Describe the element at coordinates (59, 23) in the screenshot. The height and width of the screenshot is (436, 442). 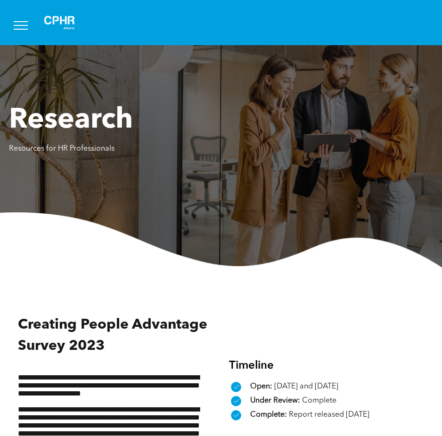
I see `img: A white background with a few lines on it` at that location.